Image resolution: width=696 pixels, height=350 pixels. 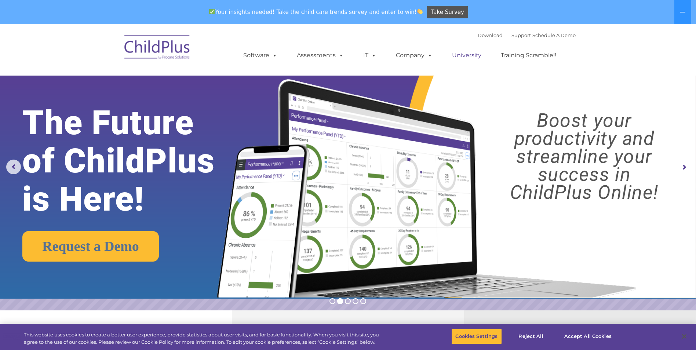 What do you see at coordinates (528, 55) in the screenshot?
I see `a: Training Scramble!!` at bounding box center [528, 55].